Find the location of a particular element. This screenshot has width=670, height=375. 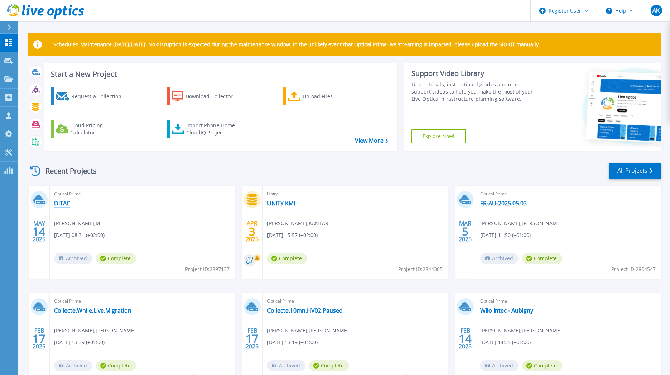

span: 5 is located at coordinates (465, 231).